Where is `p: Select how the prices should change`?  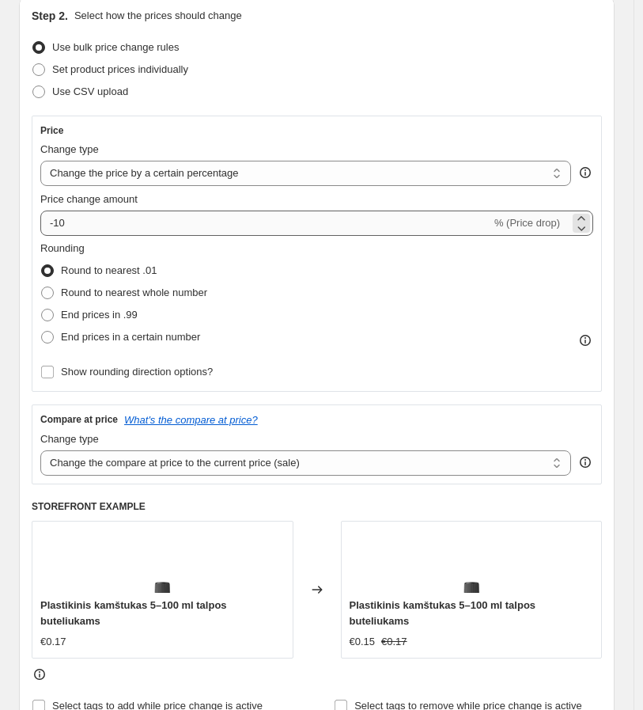 p: Select how the prices should change is located at coordinates (158, 16).